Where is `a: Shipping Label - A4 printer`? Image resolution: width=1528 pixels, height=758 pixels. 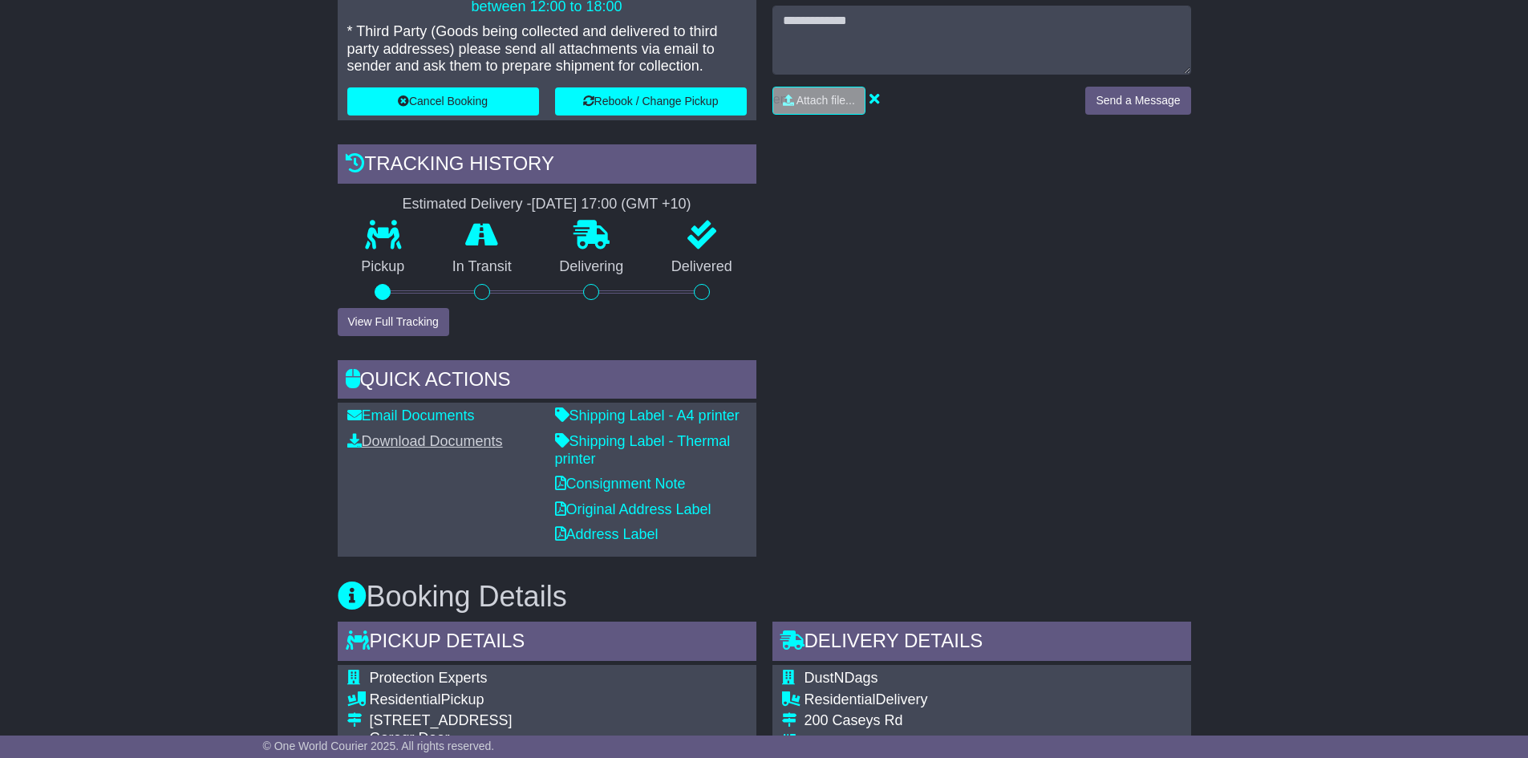
a: Shipping Label - A4 printer is located at coordinates (647, 416).